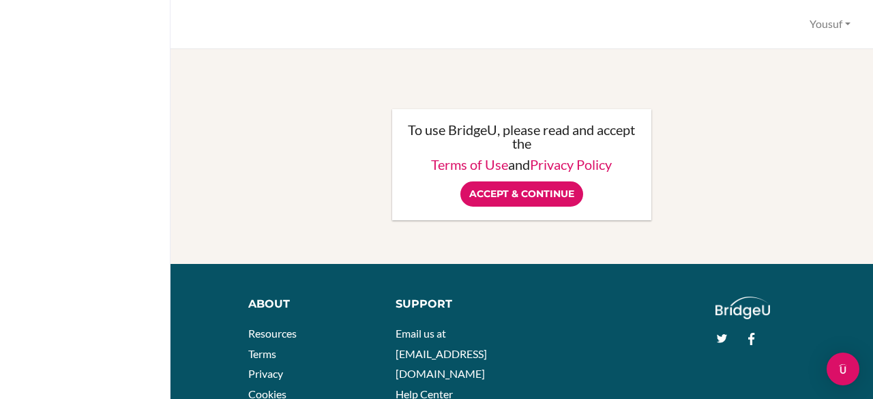 Image resolution: width=873 pixels, height=399 pixels. I want to click on p: and, so click(522, 164).